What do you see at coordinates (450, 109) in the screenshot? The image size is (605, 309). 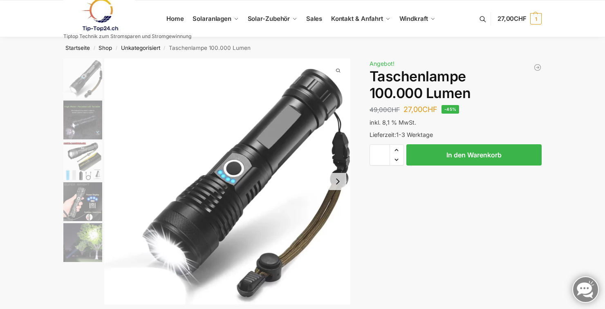 I see `span: -45%` at bounding box center [450, 109].